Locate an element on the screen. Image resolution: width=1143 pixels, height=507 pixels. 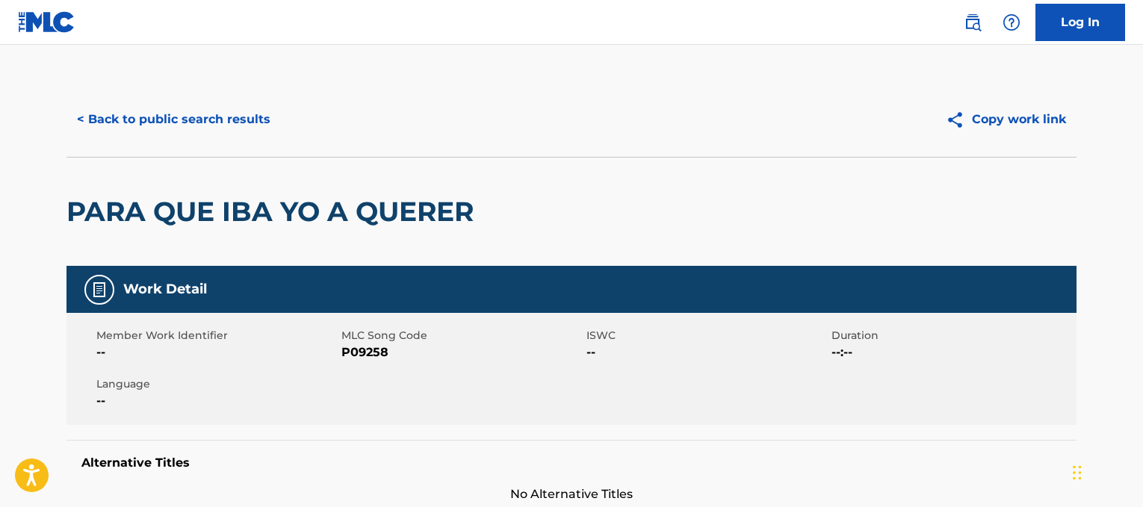
div: Help is located at coordinates (1012, 22).